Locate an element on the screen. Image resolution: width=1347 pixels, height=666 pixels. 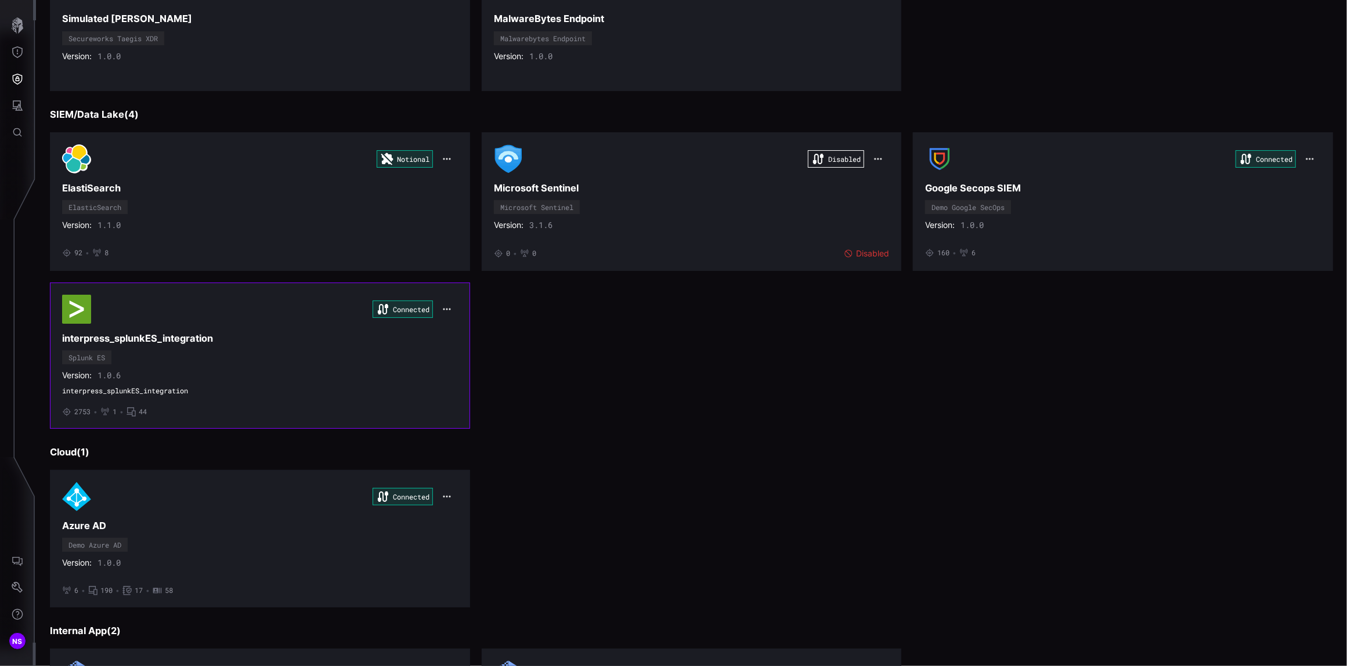
span: 2753 is located at coordinates (82, 412).